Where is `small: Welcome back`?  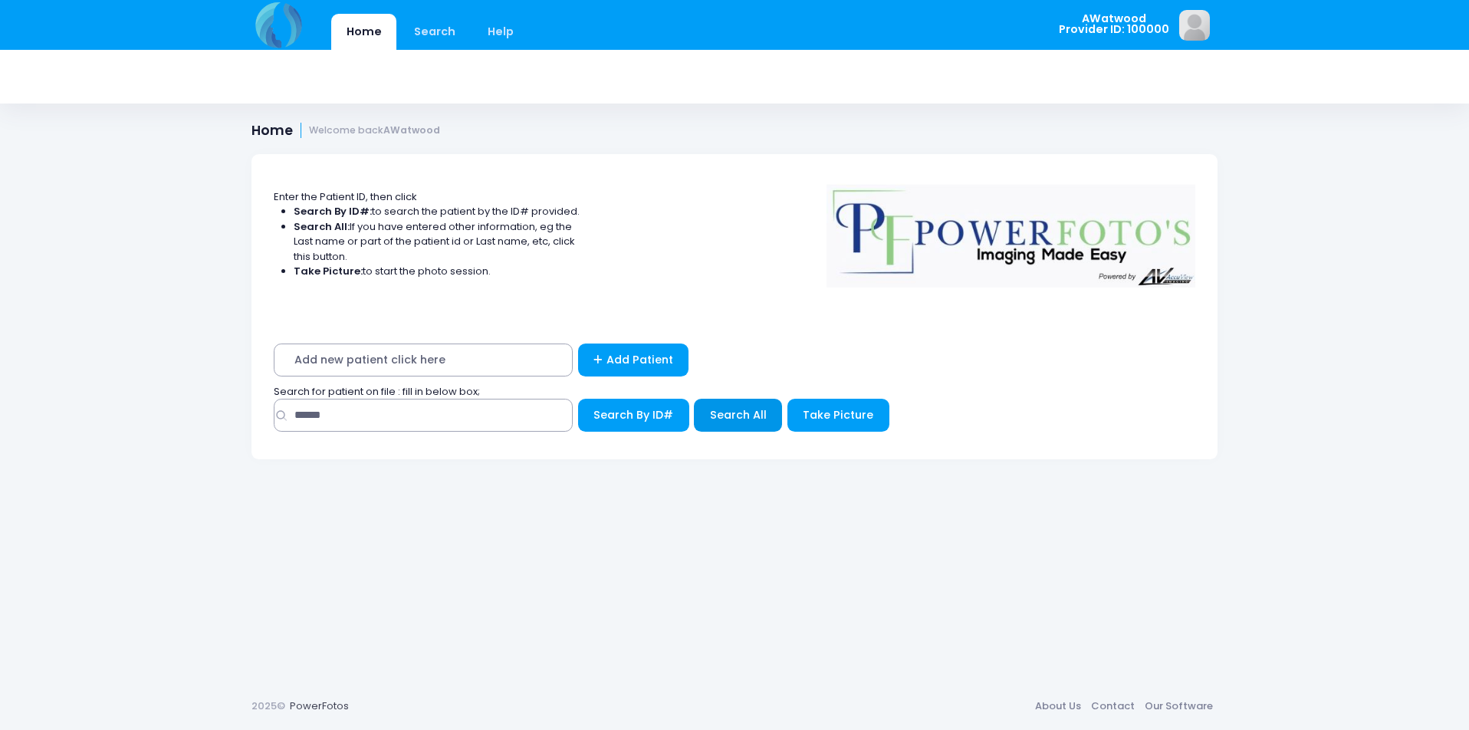 small: Welcome back is located at coordinates (374, 130).